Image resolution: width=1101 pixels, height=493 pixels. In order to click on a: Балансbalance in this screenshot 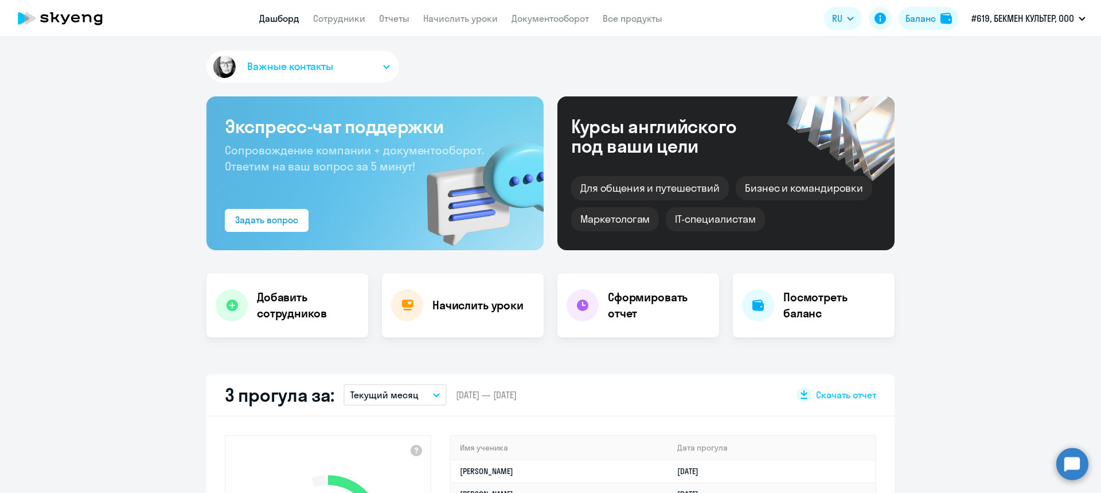, I will do `click(929, 18)`.